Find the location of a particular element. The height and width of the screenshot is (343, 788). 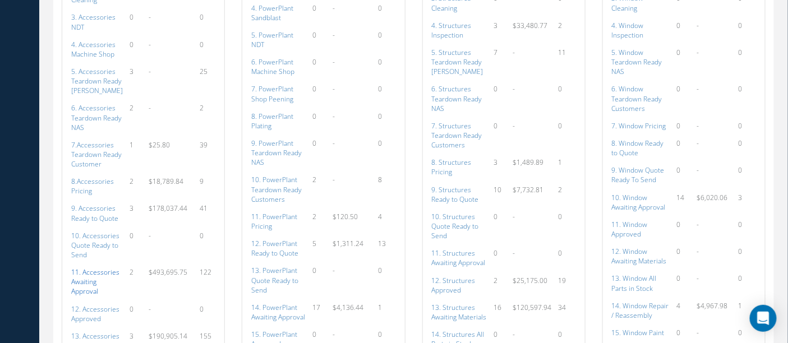

a: 14. Window Repair / Reassembly is located at coordinates (640, 311).